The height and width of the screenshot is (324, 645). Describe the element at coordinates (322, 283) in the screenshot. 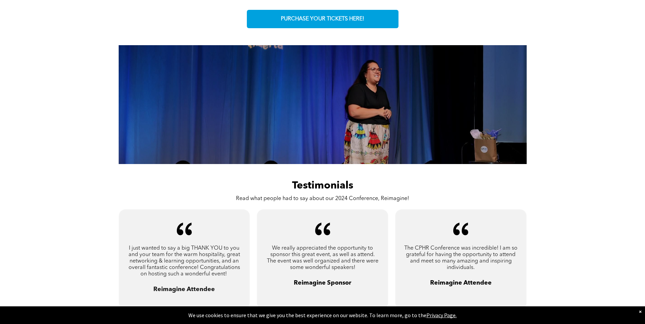

I see `span: Reimagine Sponsor` at that location.